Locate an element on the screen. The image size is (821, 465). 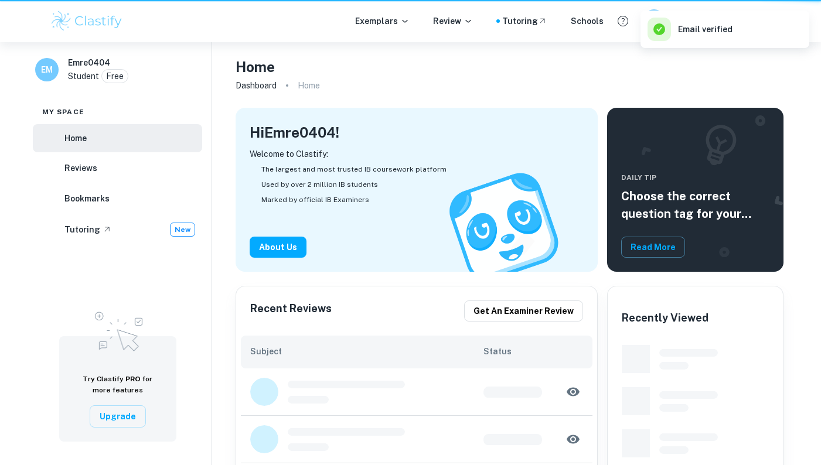
p: Welcome to Clastify: is located at coordinates (417, 154).